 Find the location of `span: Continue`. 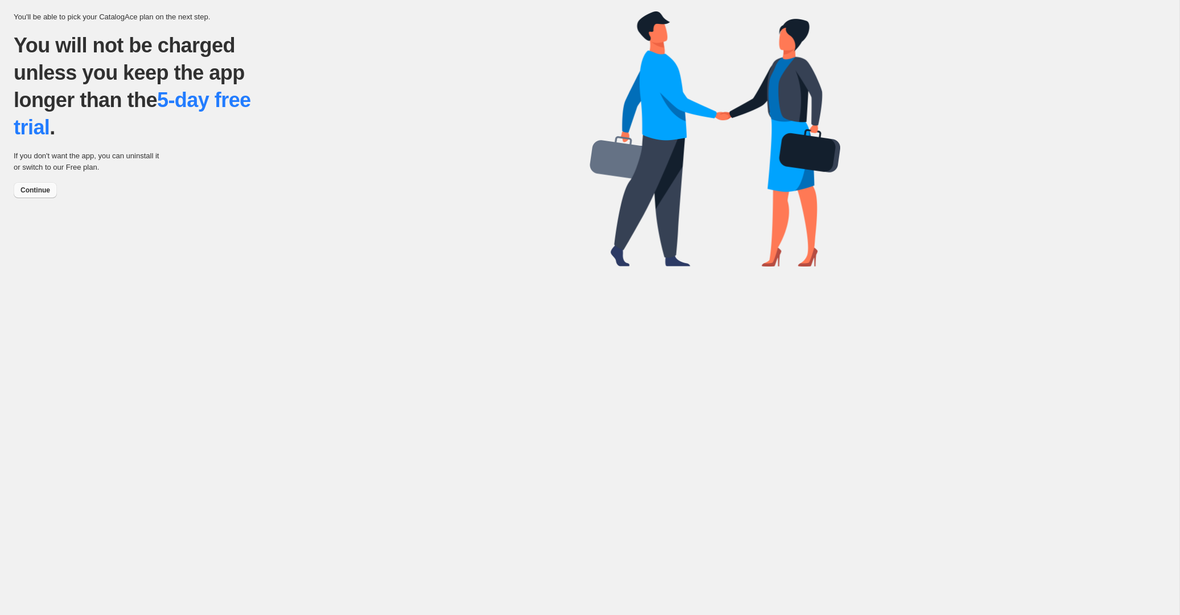

span: Continue is located at coordinates (35, 190).